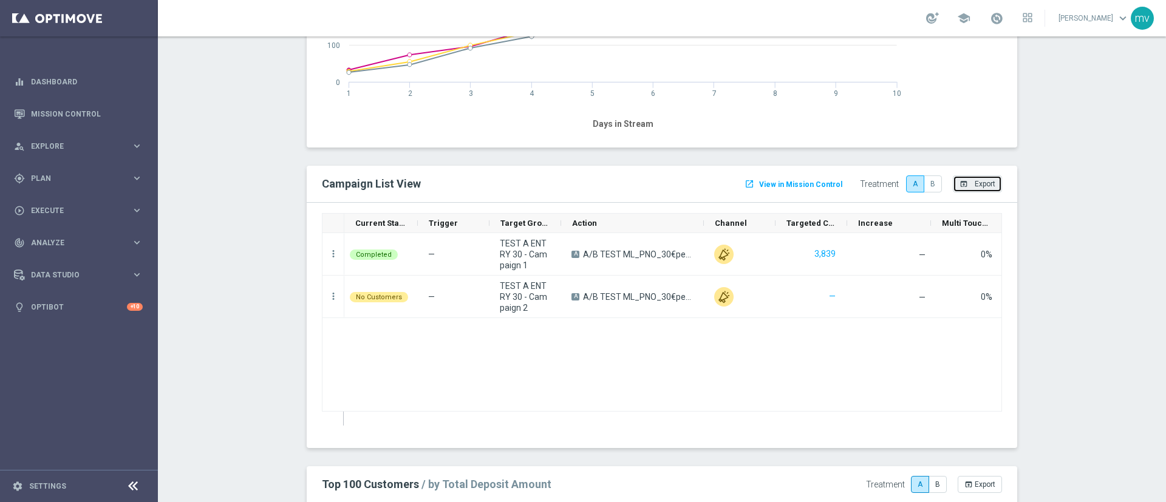 Image resolution: width=1166 pixels, height=502 pixels. Describe the element at coordinates (19, 211) in the screenshot. I see `i: play_circle_outline` at that location.